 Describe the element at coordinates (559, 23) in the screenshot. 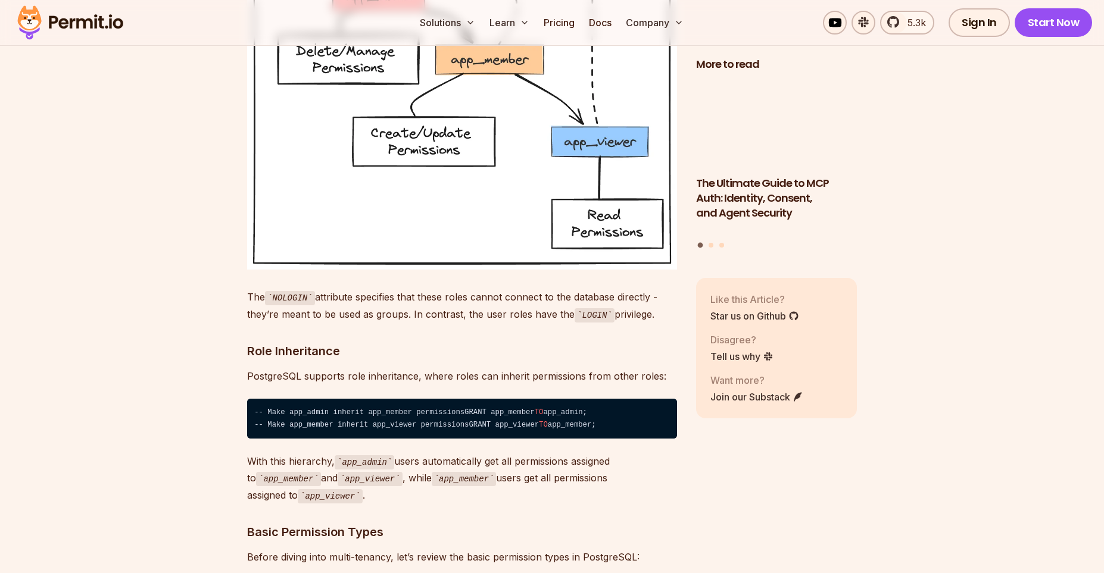

I see `a: Pricing` at that location.